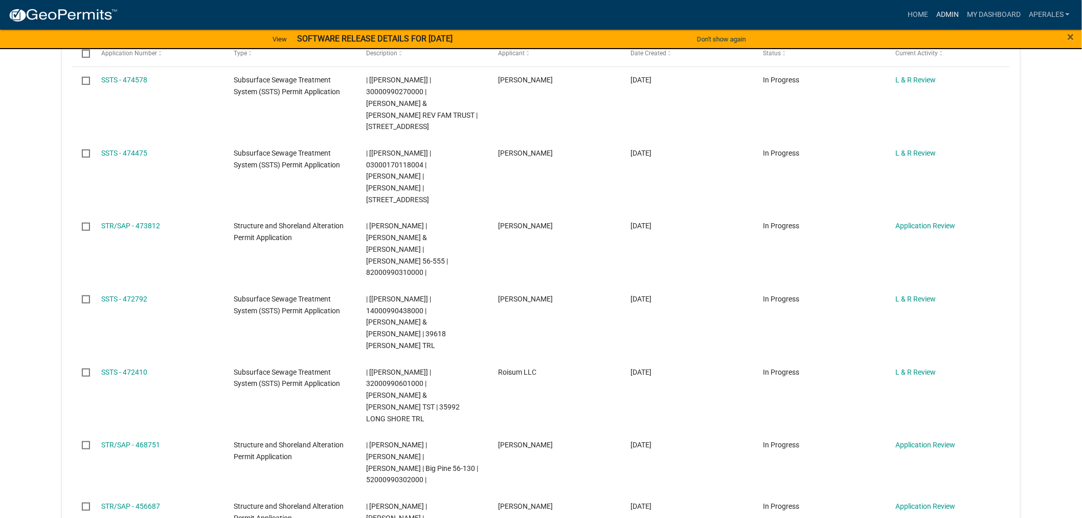  What do you see at coordinates (641, 153) in the screenshot?
I see `span: 09/05/2025` at bounding box center [641, 153].